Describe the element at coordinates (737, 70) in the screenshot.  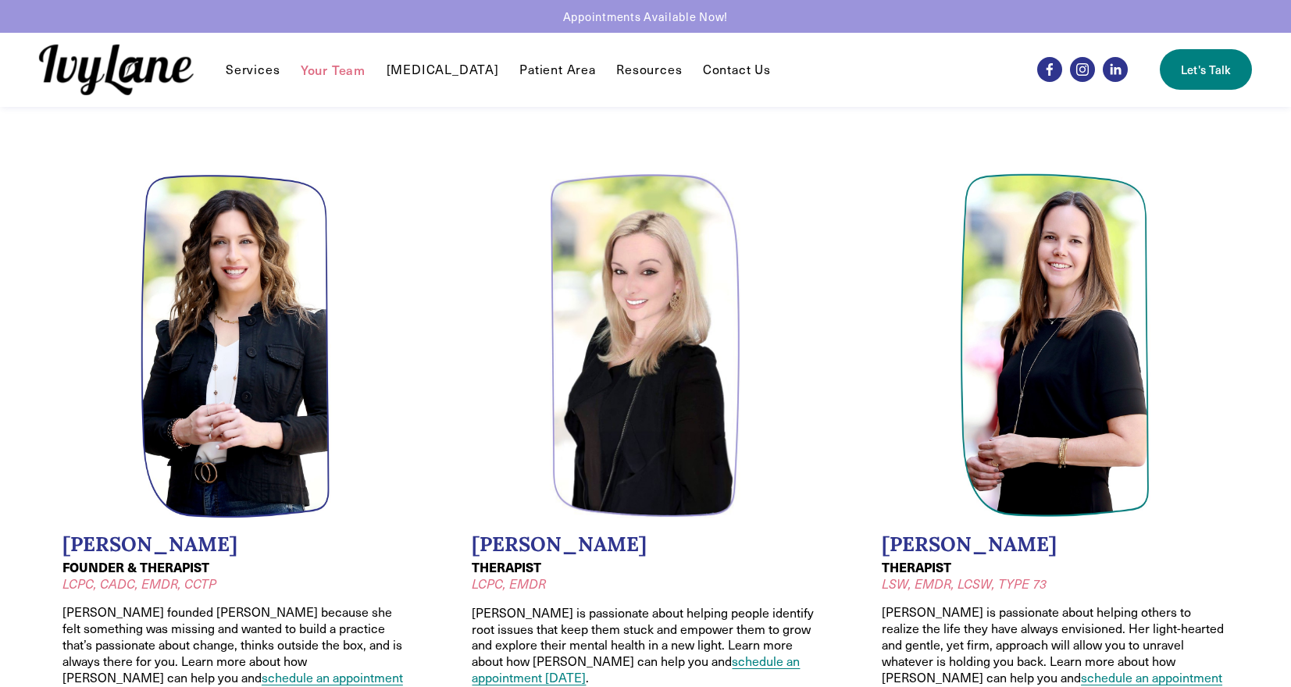
I see `a: Contact Us` at that location.